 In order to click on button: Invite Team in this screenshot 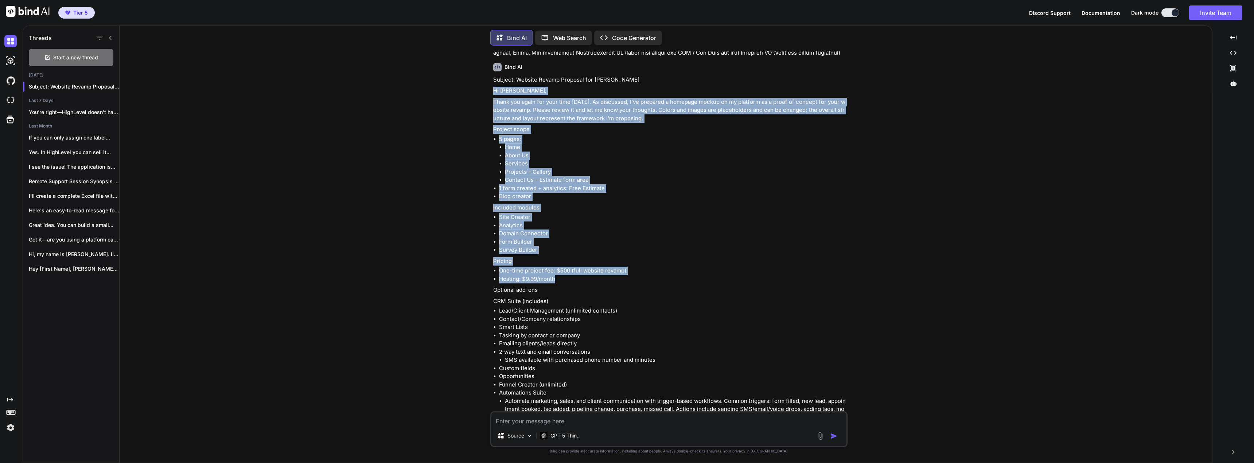, I will do `click(1216, 13)`.